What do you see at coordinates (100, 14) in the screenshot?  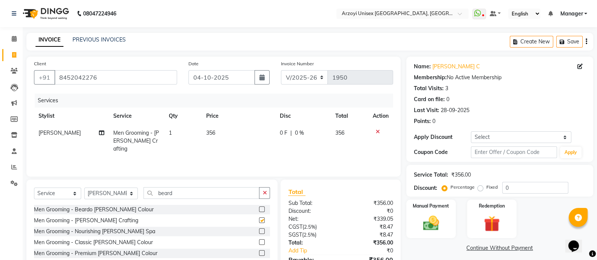 I see `b: 08047224946` at bounding box center [100, 14].